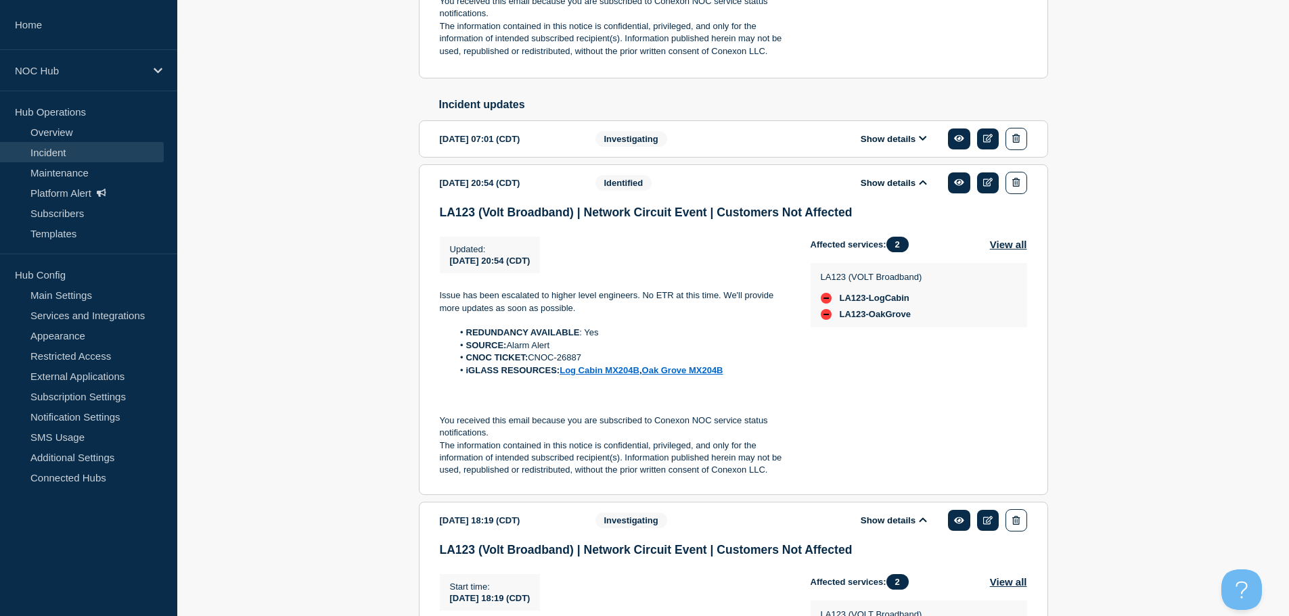 The width and height of the screenshot is (1289, 616). What do you see at coordinates (490, 587) in the screenshot?
I see `p: Start time :` at bounding box center [490, 587].